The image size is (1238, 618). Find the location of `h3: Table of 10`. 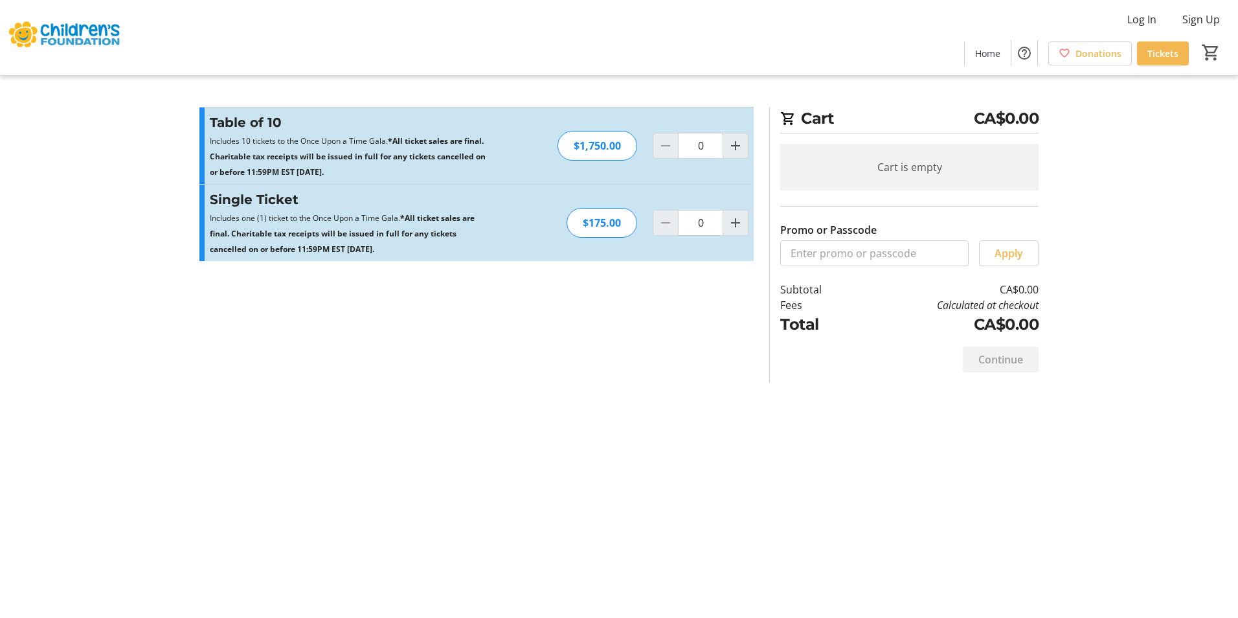

h3: Table of 10 is located at coordinates (351, 122).